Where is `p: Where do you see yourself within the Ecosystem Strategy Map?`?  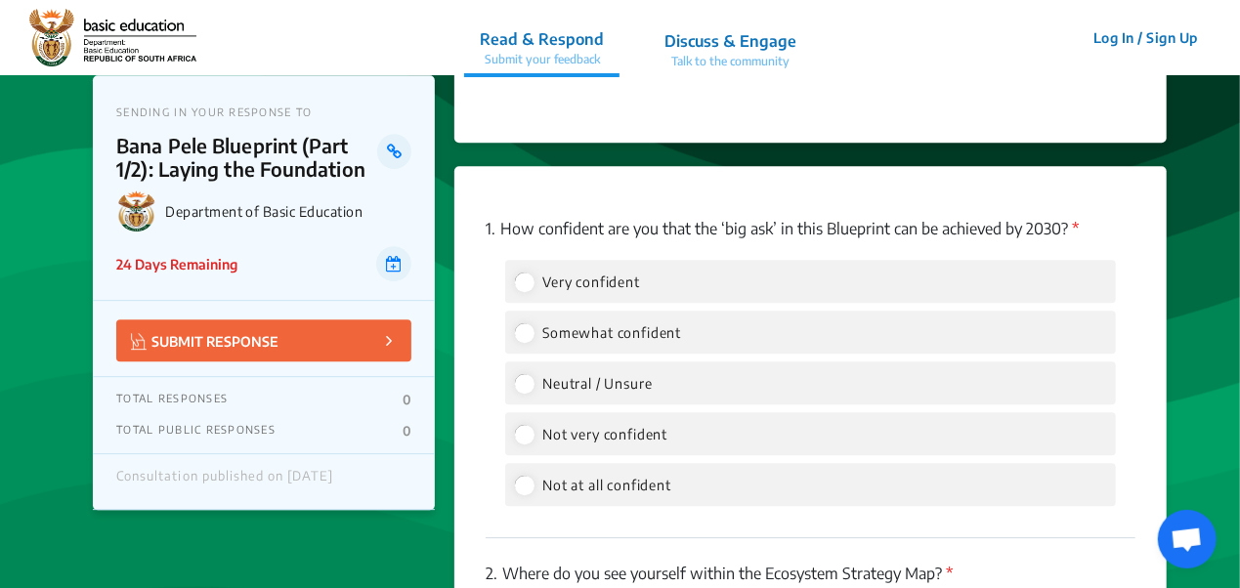 p: Where do you see yourself within the Ecosystem Strategy Map? is located at coordinates (810, 574).